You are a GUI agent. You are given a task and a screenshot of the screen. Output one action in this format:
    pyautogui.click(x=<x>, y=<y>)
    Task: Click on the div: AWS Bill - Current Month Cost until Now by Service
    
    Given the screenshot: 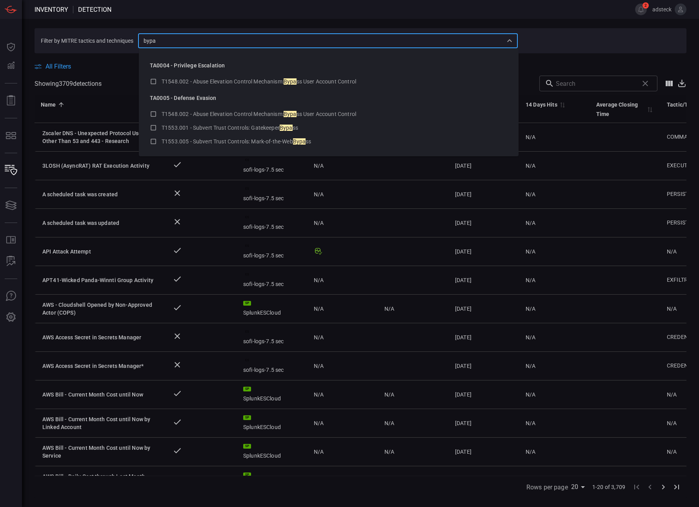 What is the action you would take?
    pyautogui.click(x=101, y=452)
    